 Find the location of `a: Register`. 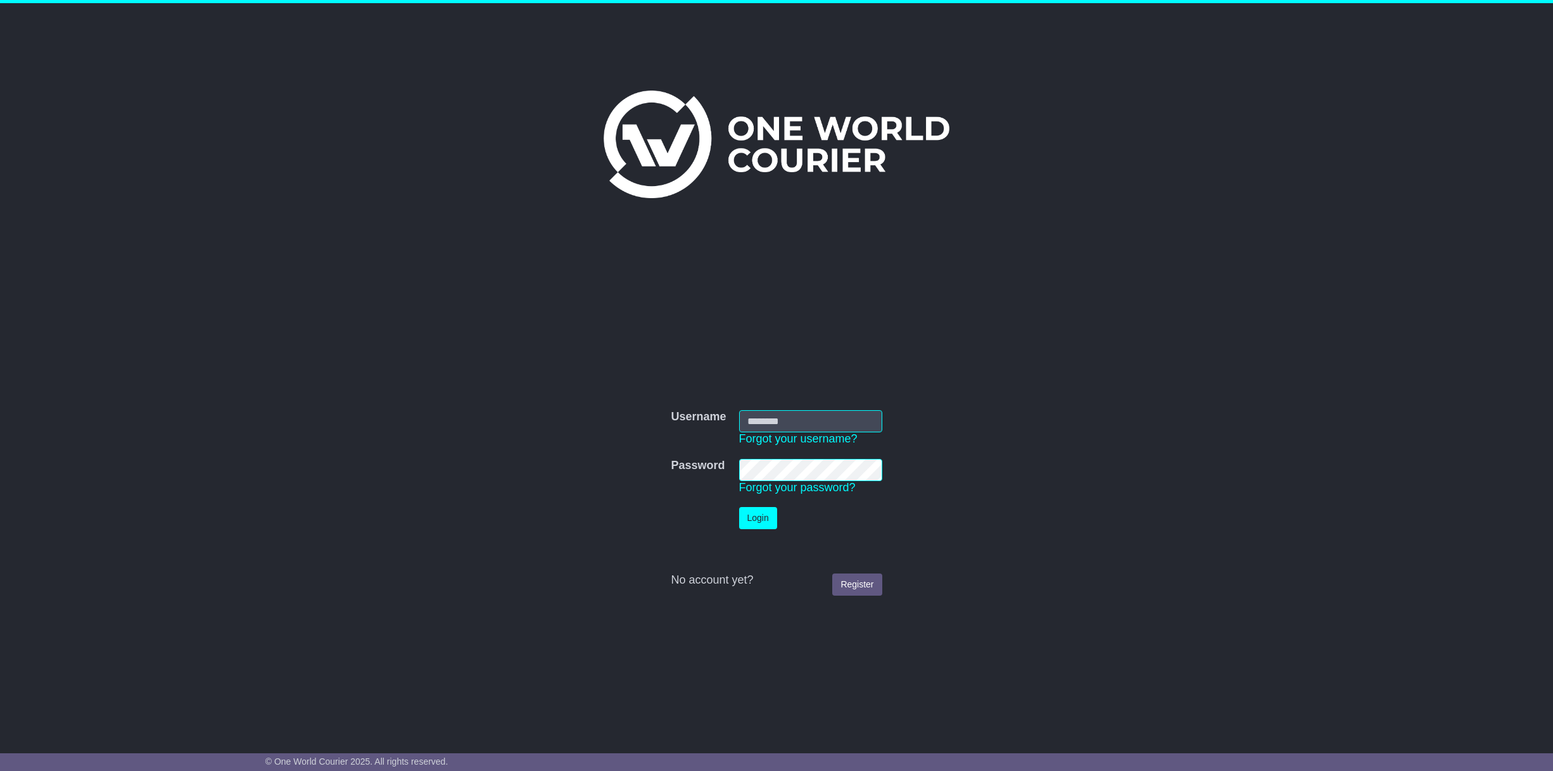

a: Register is located at coordinates (857, 585).